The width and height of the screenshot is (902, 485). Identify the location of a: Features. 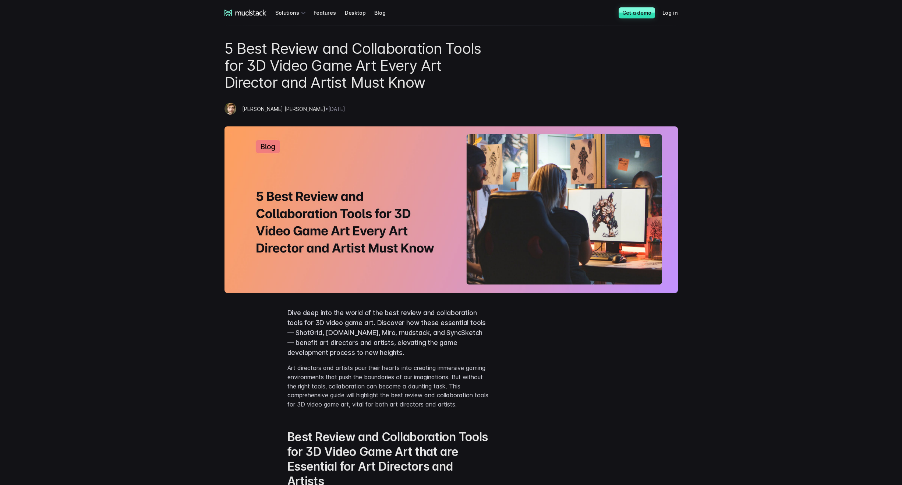
(329, 13).